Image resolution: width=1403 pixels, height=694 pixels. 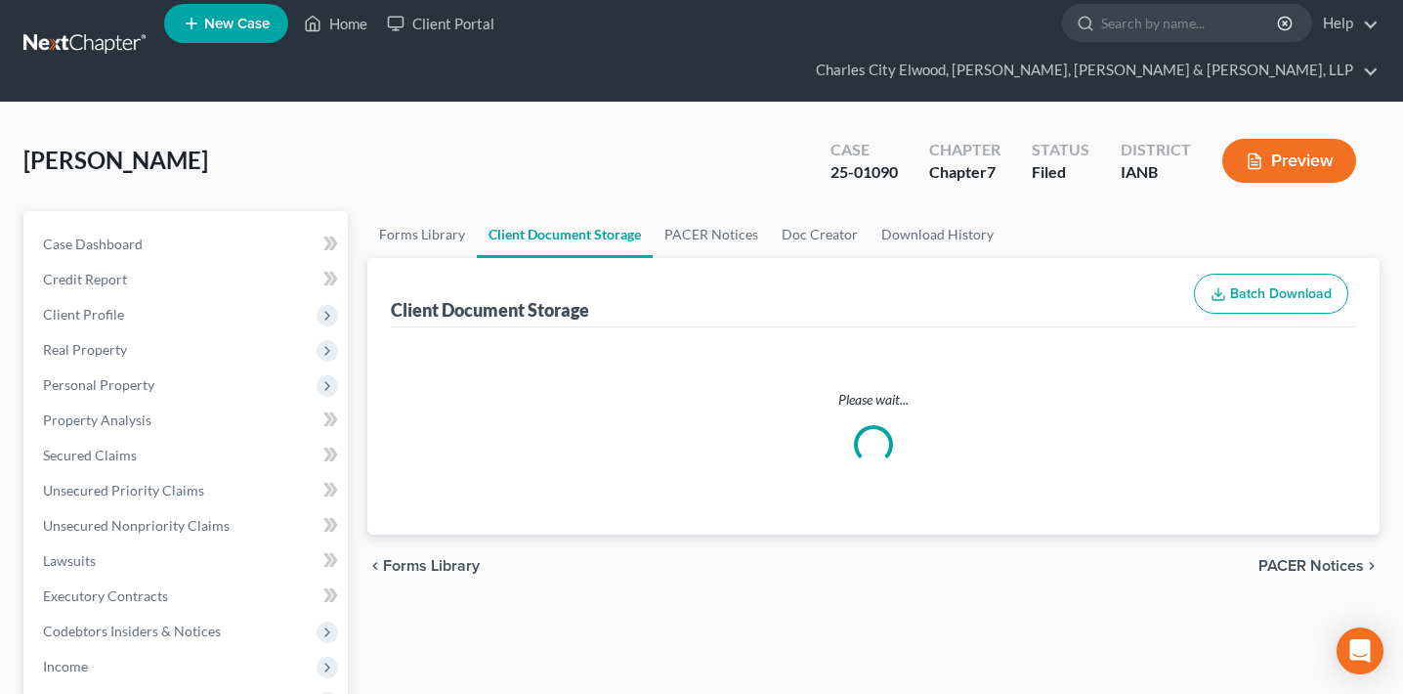 I want to click on a: Executory Contracts, so click(x=188, y=596).